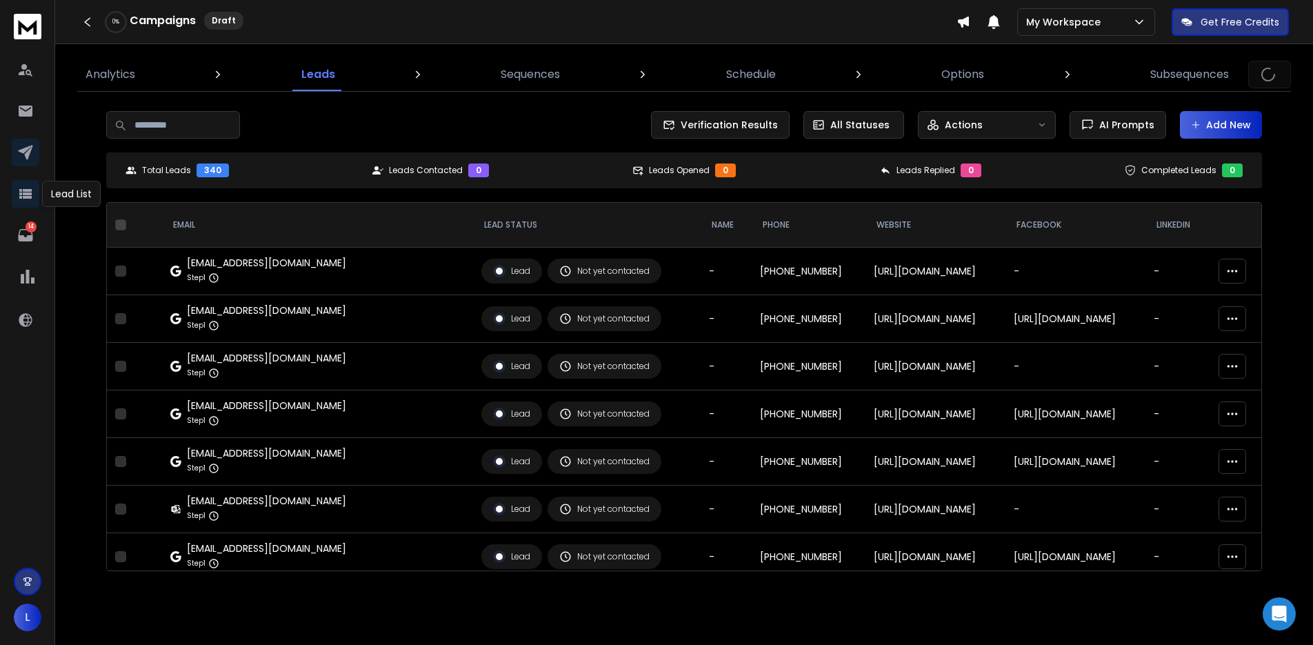 Image resolution: width=1313 pixels, height=645 pixels. Describe the element at coordinates (963, 125) in the screenshot. I see `p: Actions` at that location.